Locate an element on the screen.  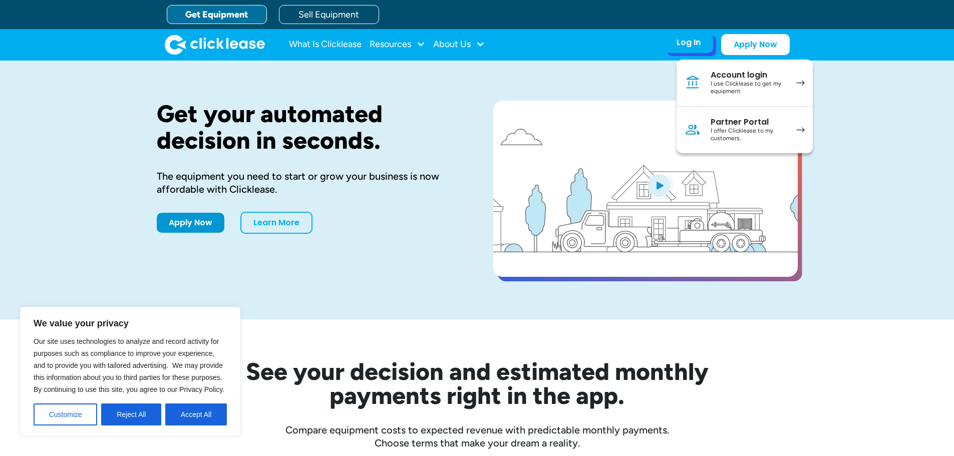
div: Resources is located at coordinates (397, 45).